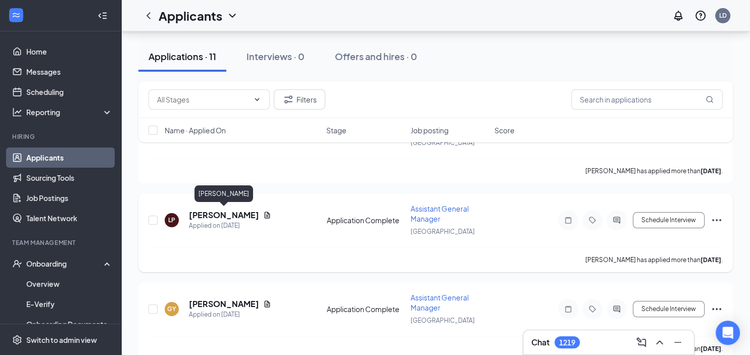  Describe the element at coordinates (723, 15) in the screenshot. I see `div: LD` at that location.